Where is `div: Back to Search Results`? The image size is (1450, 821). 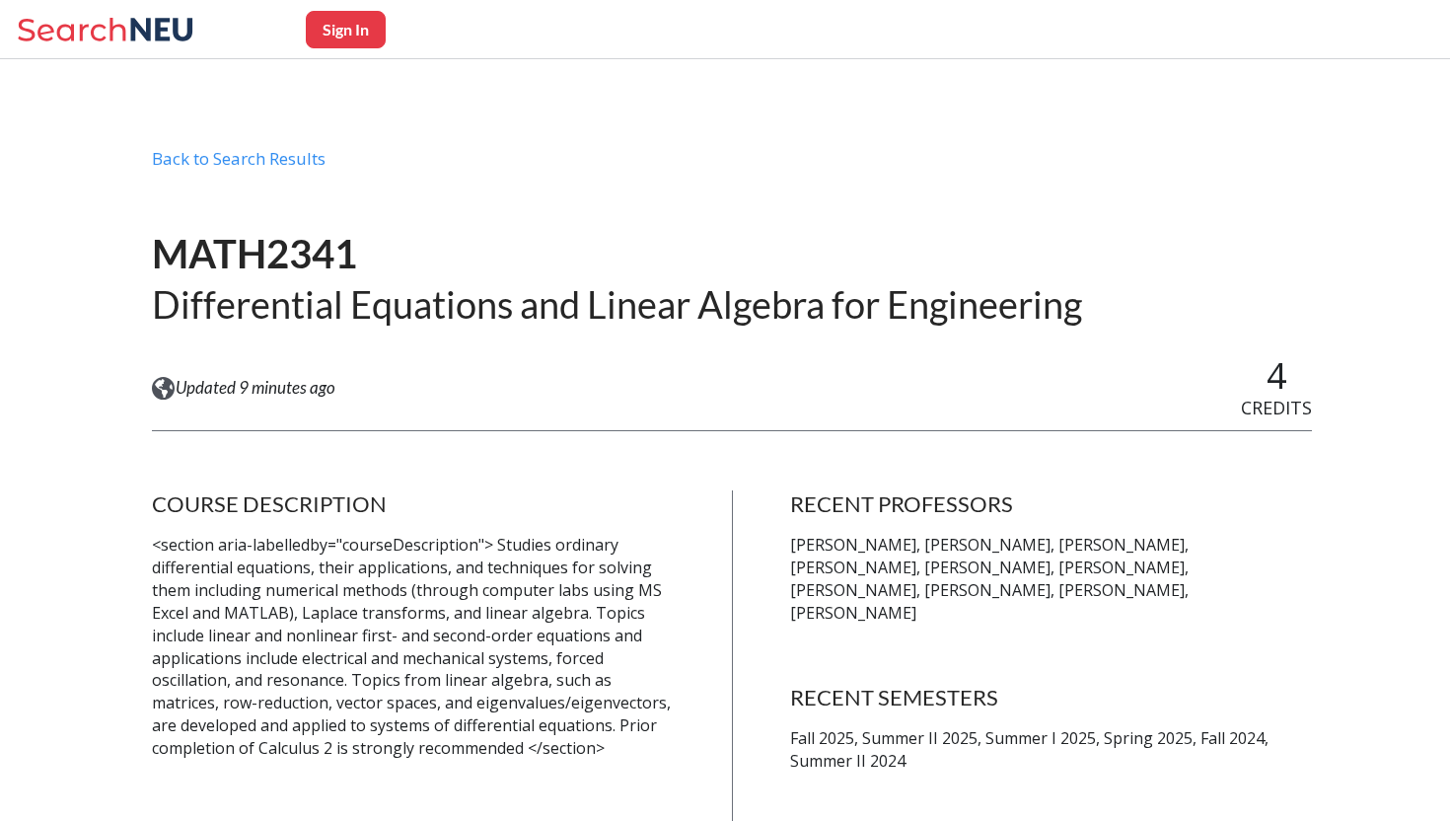 div: Back to Search Results is located at coordinates (732, 167).